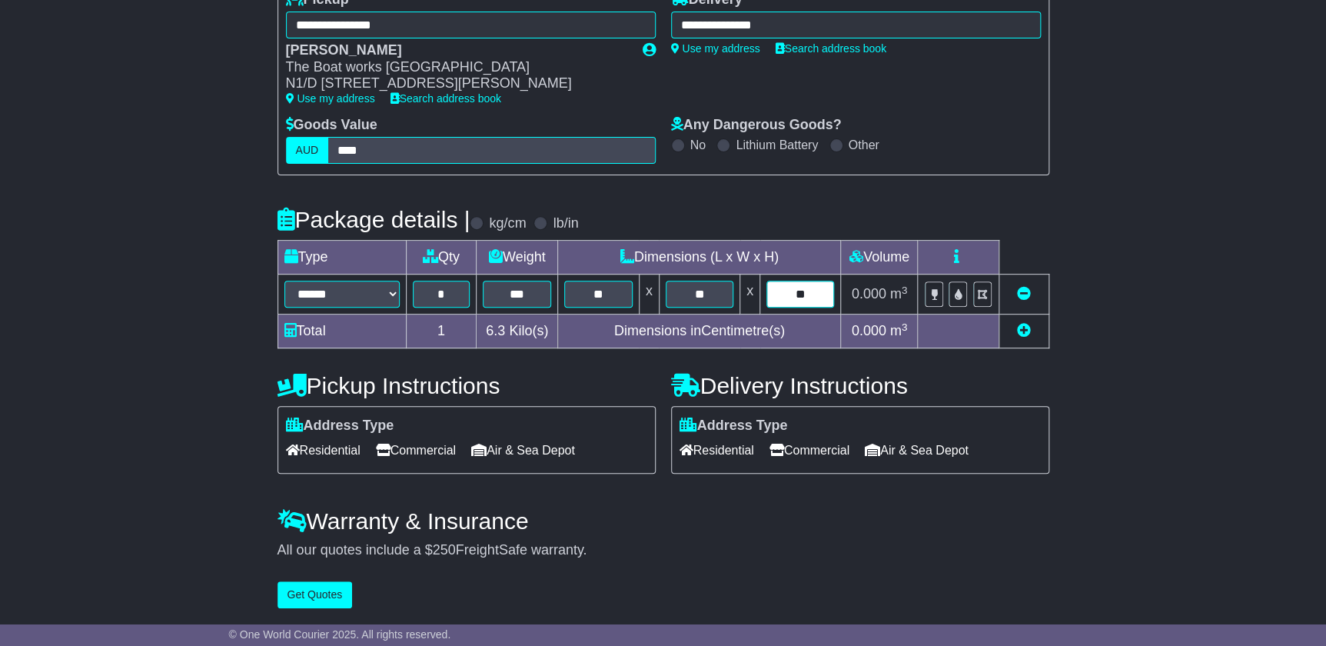 The image size is (1326, 646). I want to click on h4: Pickup Instructions, so click(467, 385).